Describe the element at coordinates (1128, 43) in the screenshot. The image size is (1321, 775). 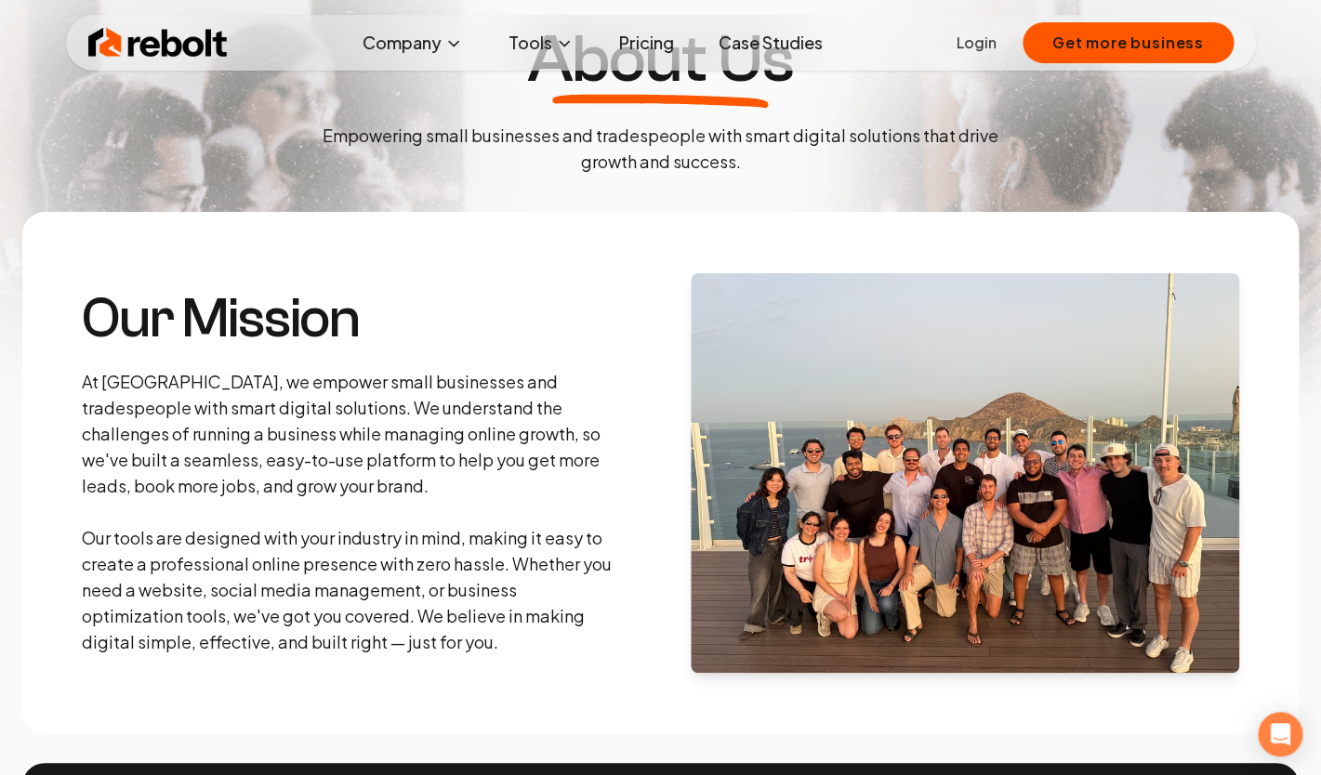
I see `button: Get more business` at that location.